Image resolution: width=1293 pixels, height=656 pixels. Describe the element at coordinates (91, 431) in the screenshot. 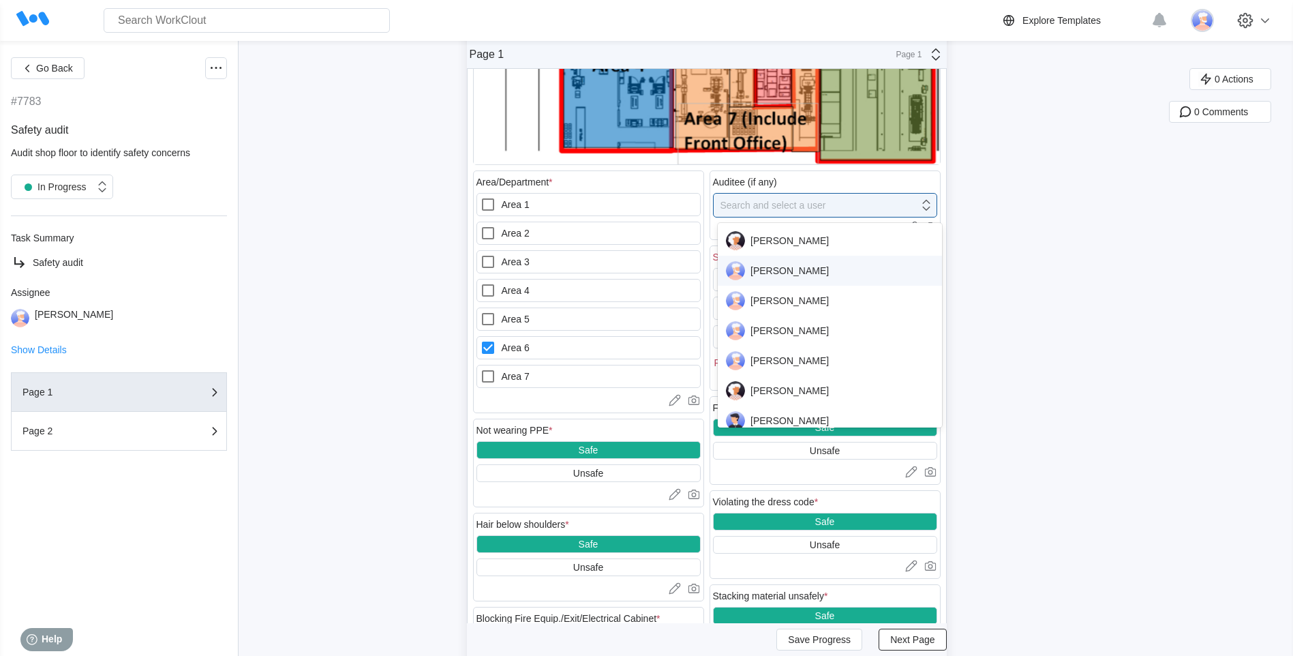

I see `div: Page 2` at that location.